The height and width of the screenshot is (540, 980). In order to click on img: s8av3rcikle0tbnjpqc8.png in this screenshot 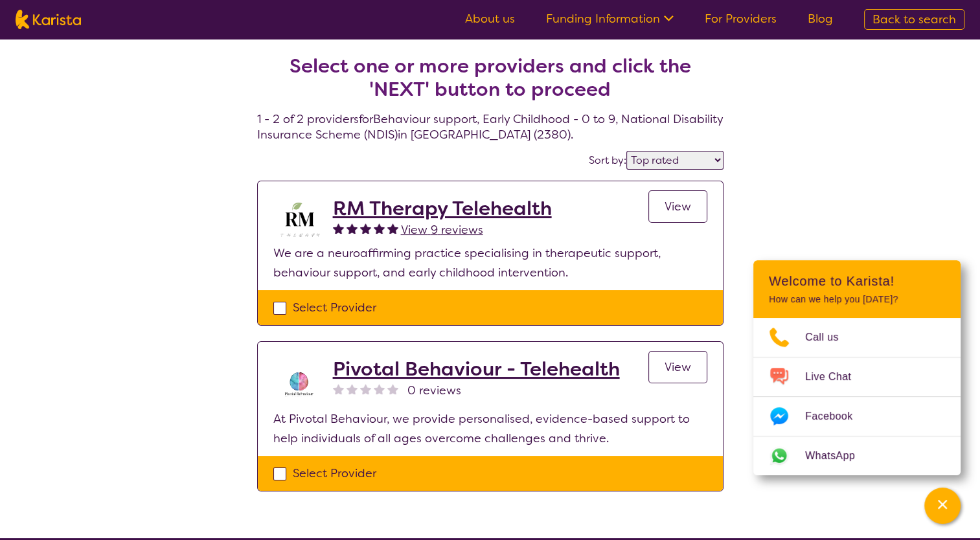, I will do `click(299, 383)`.